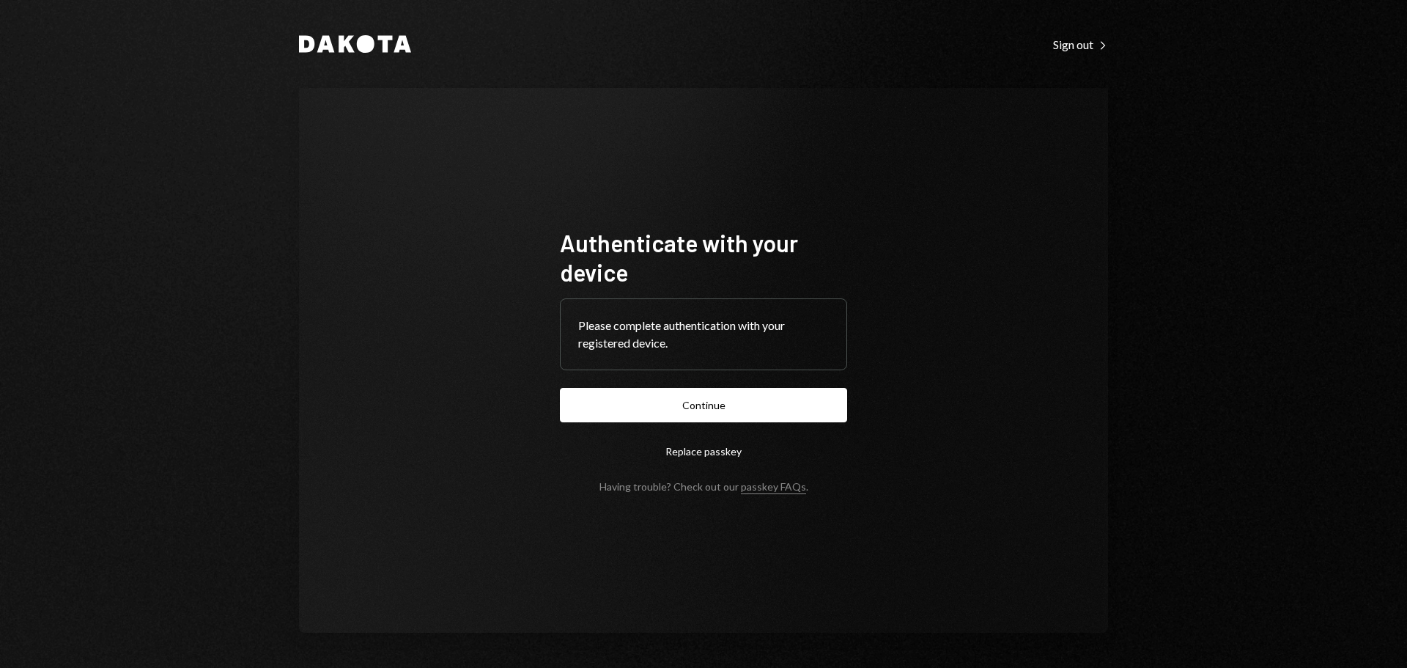 Image resolution: width=1407 pixels, height=668 pixels. Describe the element at coordinates (1080, 45) in the screenshot. I see `div: Sign out` at that location.